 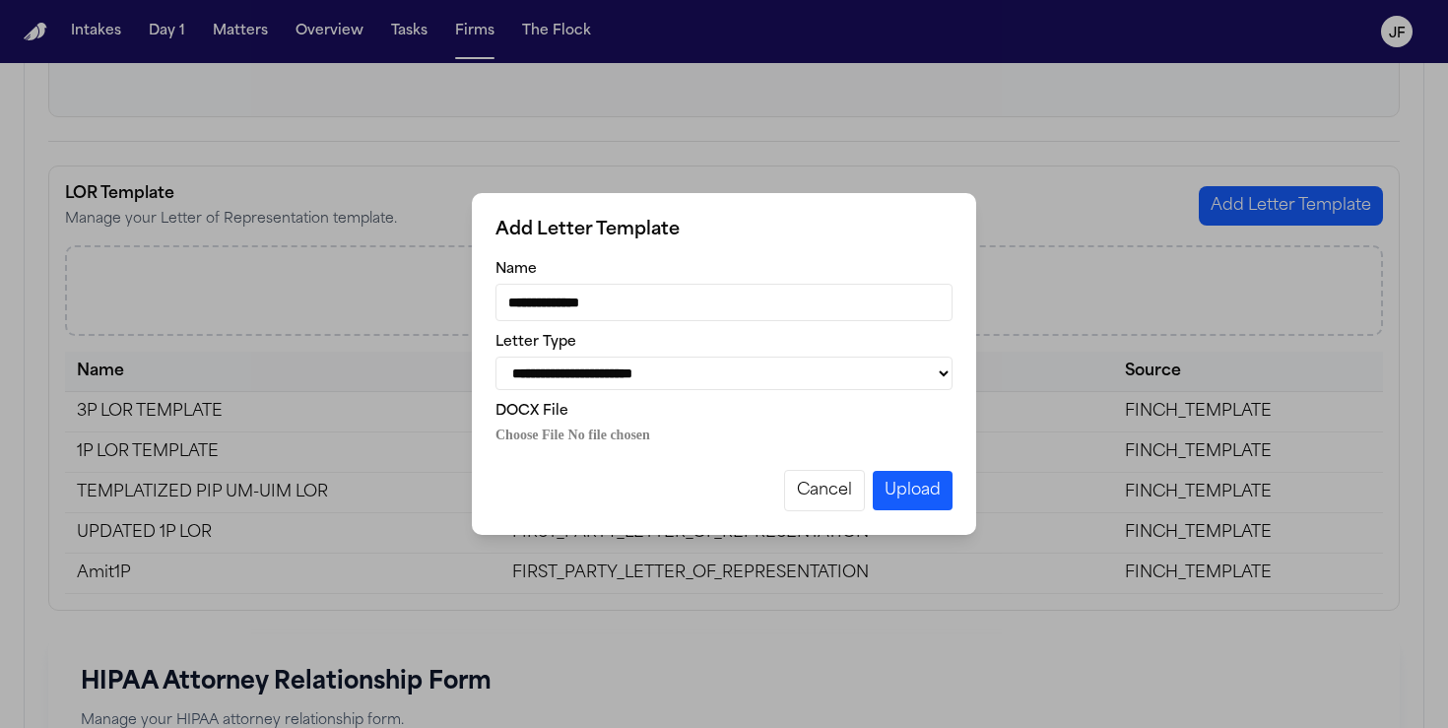 I want to click on h3: Add Letter Template, so click(x=724, y=230).